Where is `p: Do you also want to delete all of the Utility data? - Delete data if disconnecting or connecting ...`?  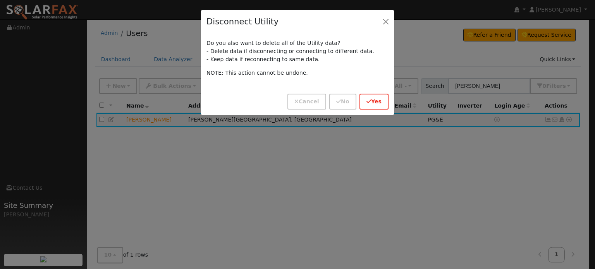
p: Do you also want to delete all of the Utility data? - Delete data if disconnecting or connecting ... is located at coordinates (298, 51).